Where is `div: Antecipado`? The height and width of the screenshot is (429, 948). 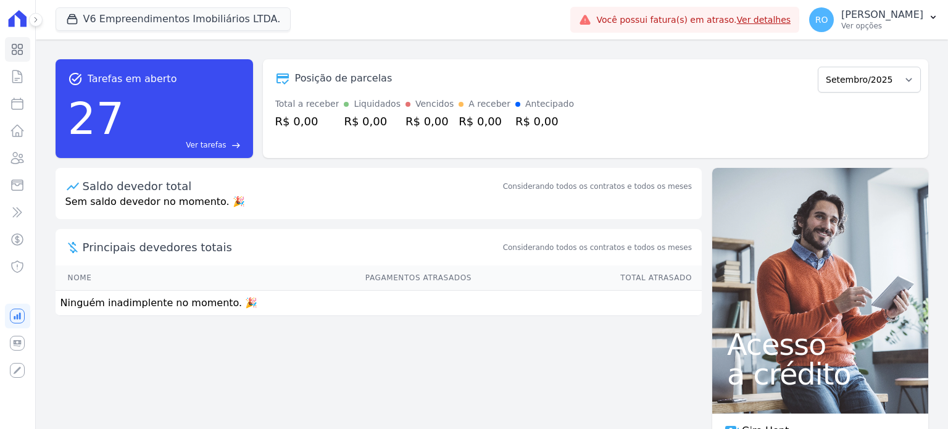 div: Antecipado is located at coordinates (549, 104).